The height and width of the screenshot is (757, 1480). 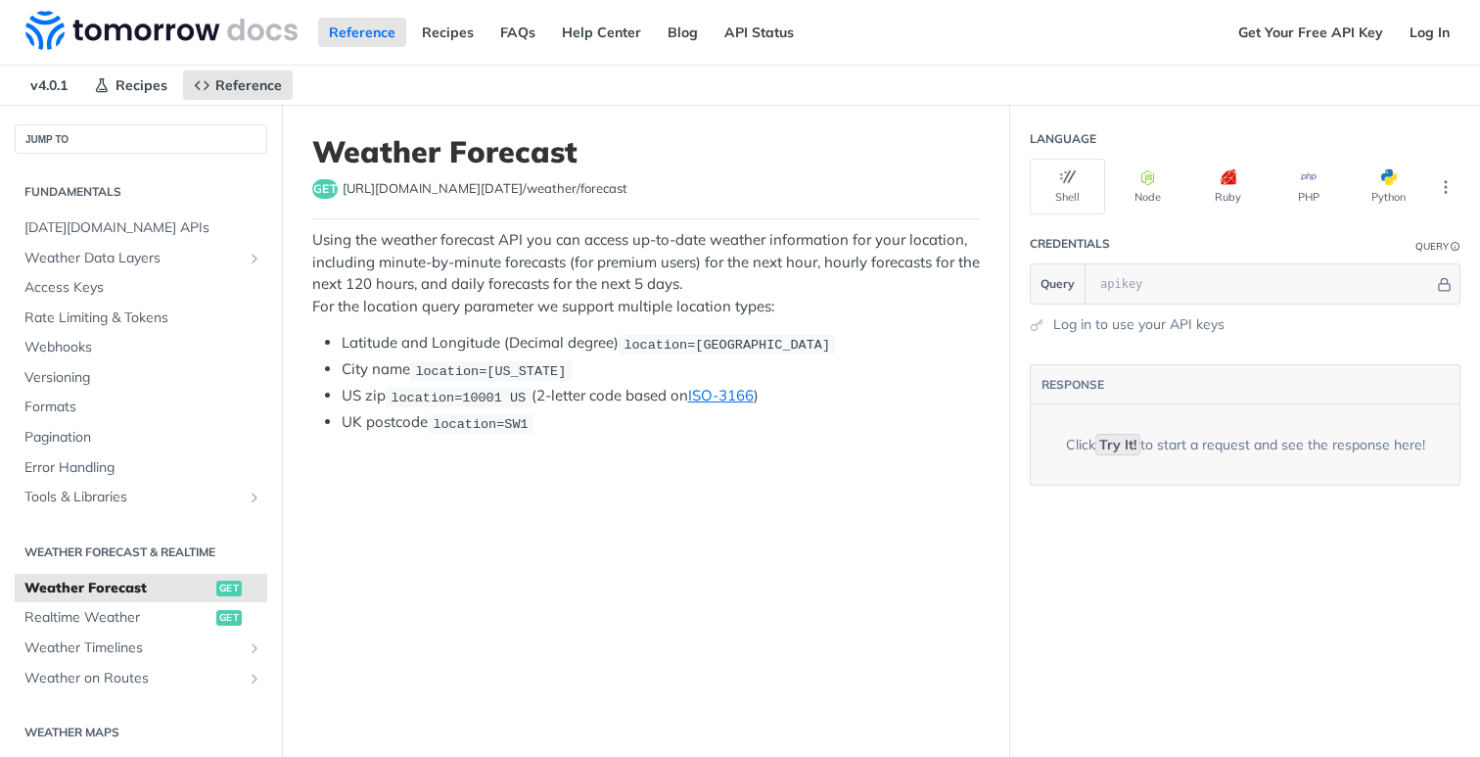 I want to click on span: Tools & Libraries, so click(x=133, y=497).